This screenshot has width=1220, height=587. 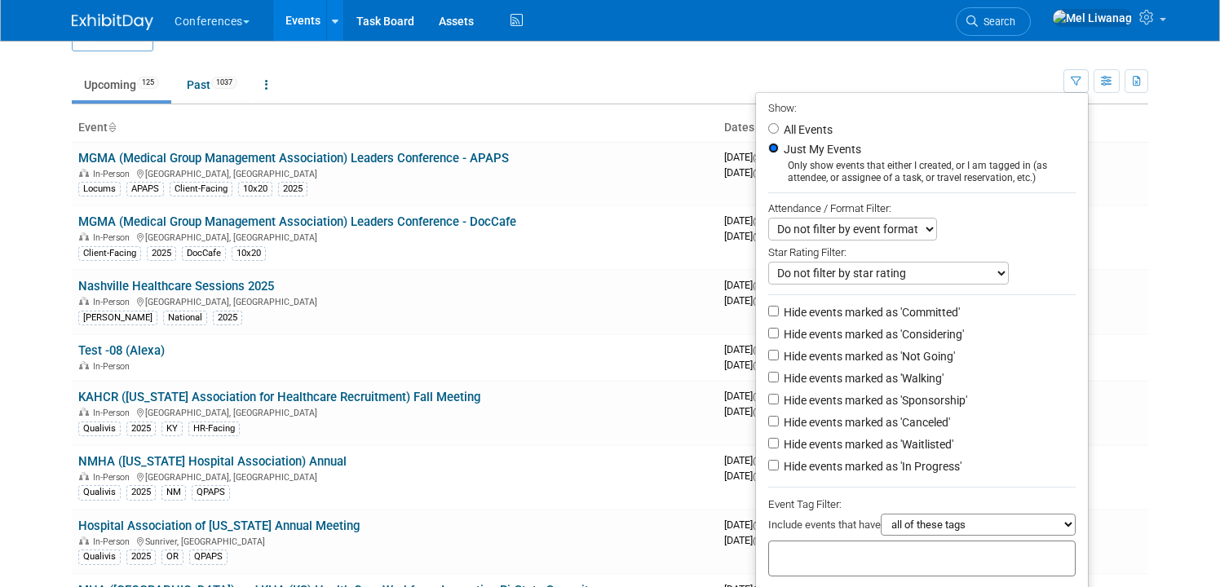 I want to click on div: 10x20, so click(x=249, y=254).